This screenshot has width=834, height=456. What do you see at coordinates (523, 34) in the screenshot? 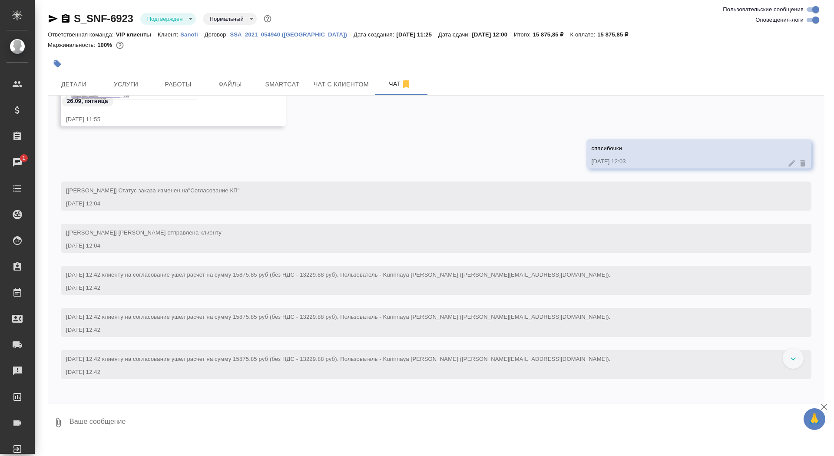
I see `p: Итого:` at bounding box center [523, 34].